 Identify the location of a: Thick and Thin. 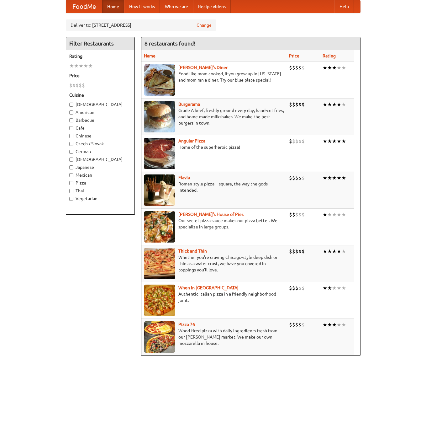
(193, 251).